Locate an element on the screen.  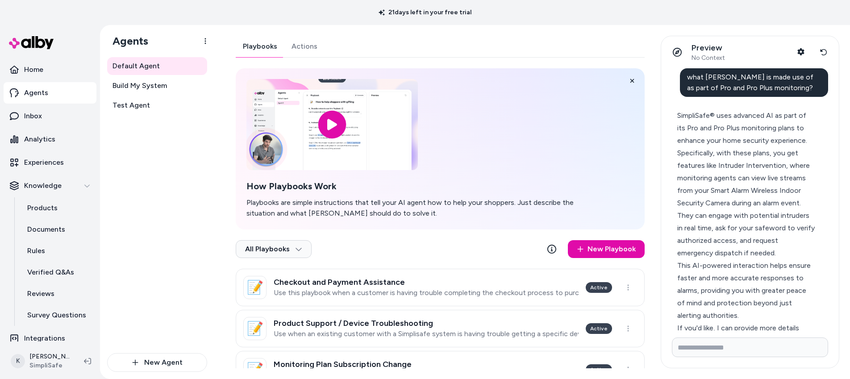
p: Verified Q&As is located at coordinates (50, 272).